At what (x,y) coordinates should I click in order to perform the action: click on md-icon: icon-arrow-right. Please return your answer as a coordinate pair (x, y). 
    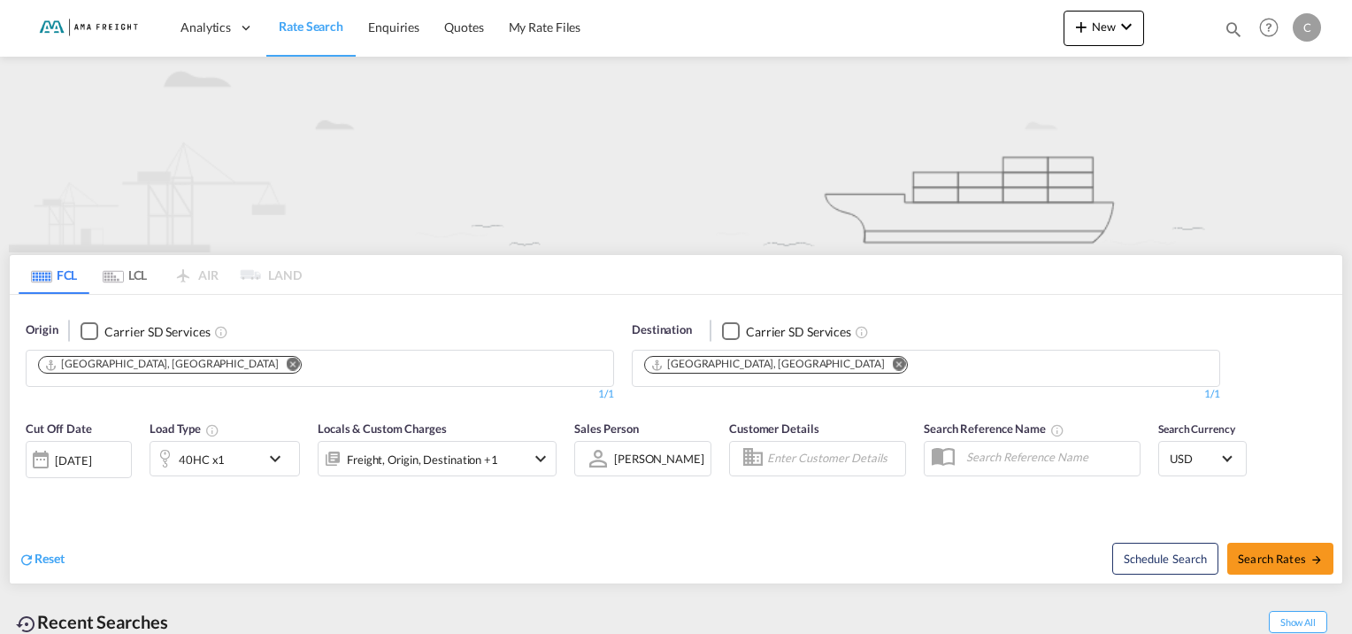
    Looking at the image, I should click on (1317, 559).